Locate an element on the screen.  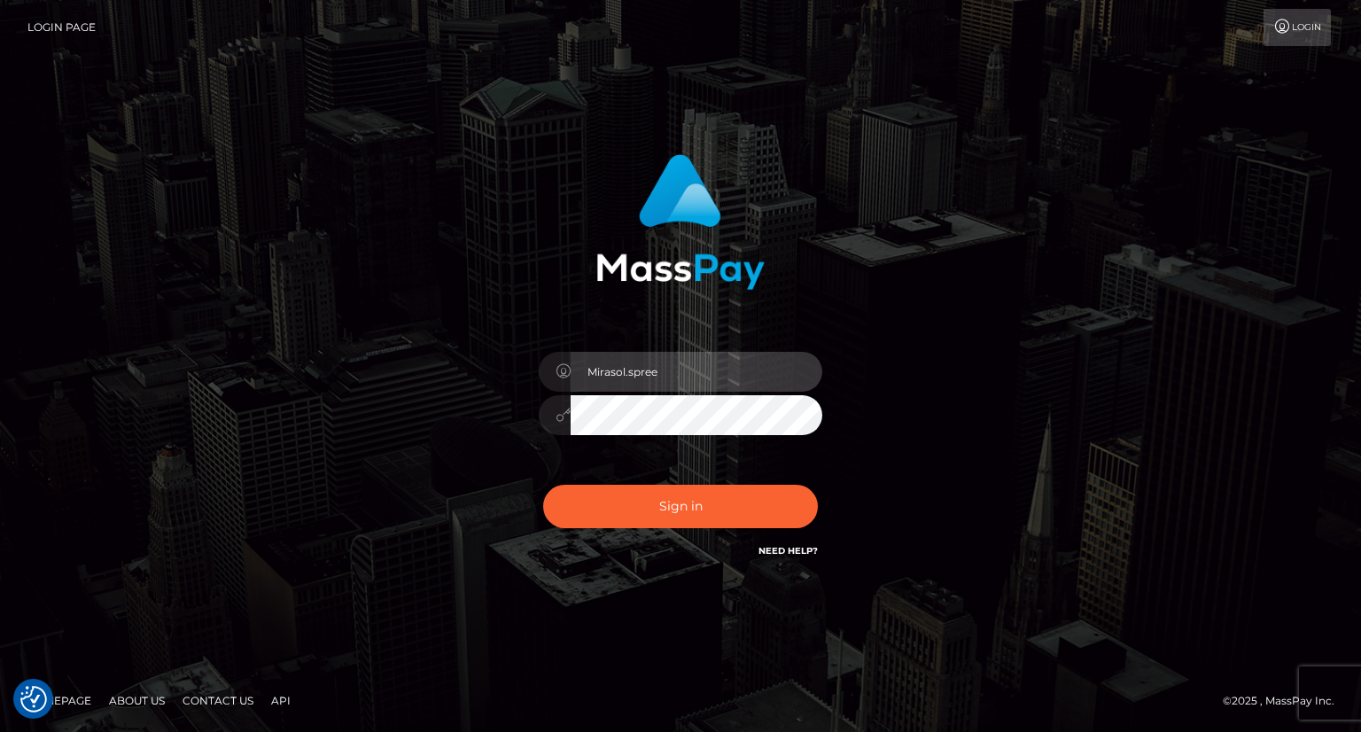
input: Username... is located at coordinates (697, 371).